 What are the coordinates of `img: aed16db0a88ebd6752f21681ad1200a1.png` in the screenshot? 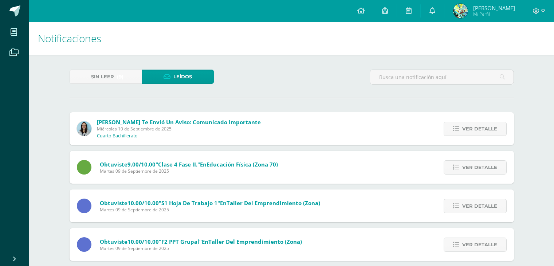 It's located at (84, 128).